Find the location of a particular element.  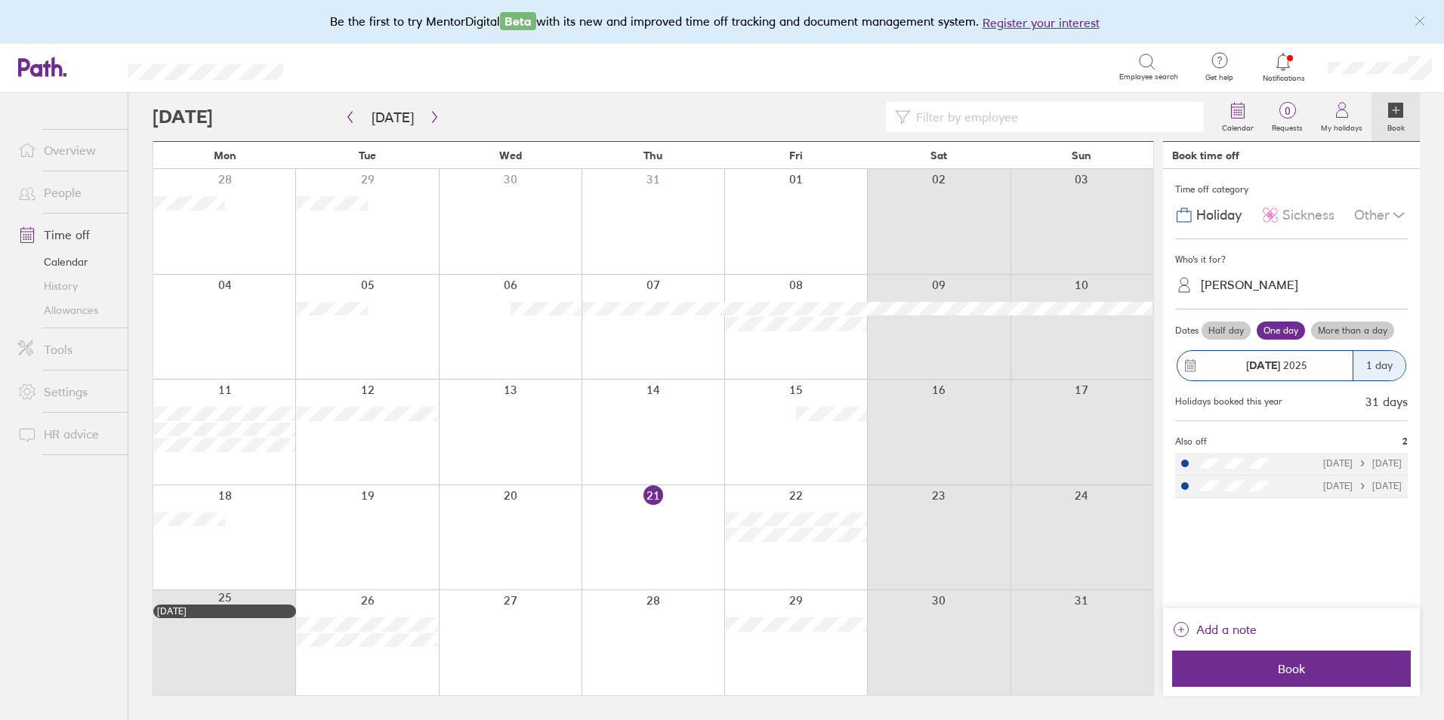

a: Book is located at coordinates (1395, 117).